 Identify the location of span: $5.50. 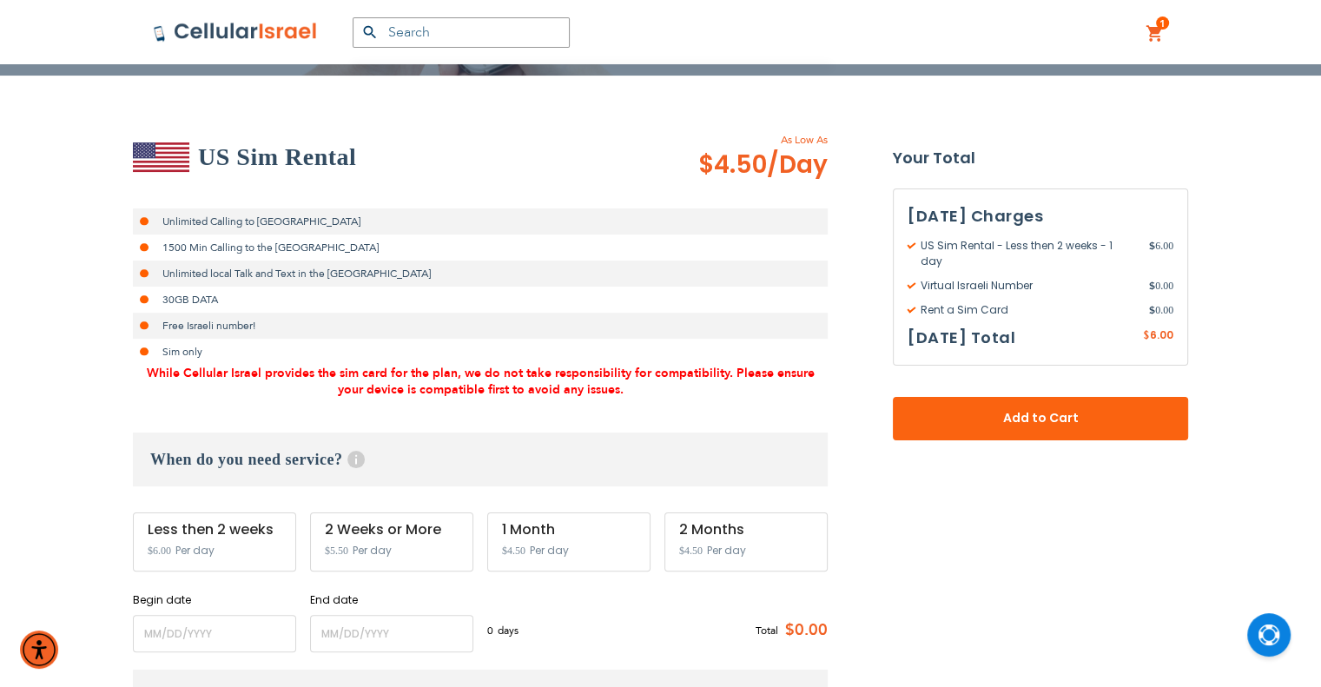
(336, 551).